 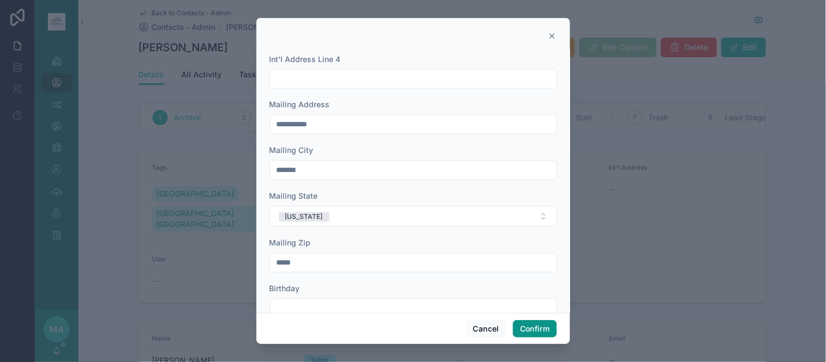 I want to click on span: Mailing City, so click(x=291, y=150).